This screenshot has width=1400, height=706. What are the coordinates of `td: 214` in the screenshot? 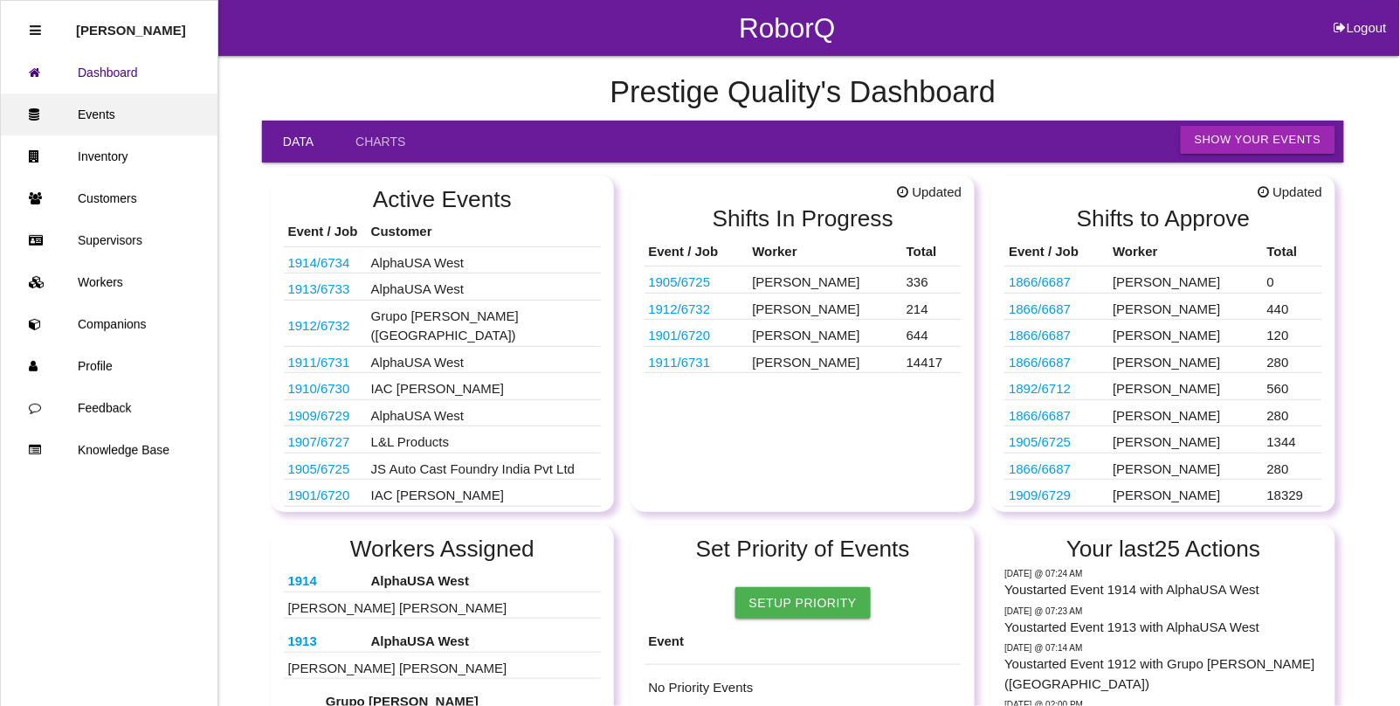 It's located at (932, 306).